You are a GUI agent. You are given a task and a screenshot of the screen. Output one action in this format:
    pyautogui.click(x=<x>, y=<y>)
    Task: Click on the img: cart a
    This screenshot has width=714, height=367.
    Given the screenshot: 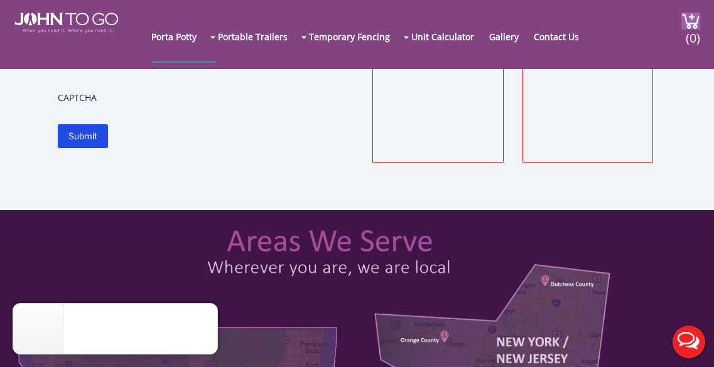 What is the action you would take?
    pyautogui.click(x=690, y=21)
    